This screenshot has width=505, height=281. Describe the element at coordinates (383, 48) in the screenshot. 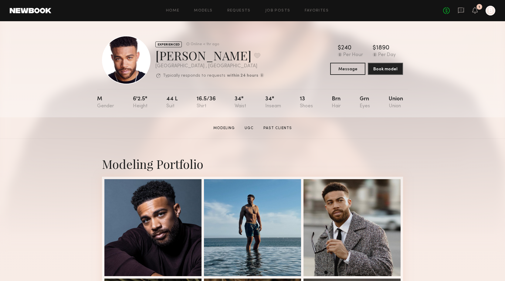

I see `div: 1890` at that location.